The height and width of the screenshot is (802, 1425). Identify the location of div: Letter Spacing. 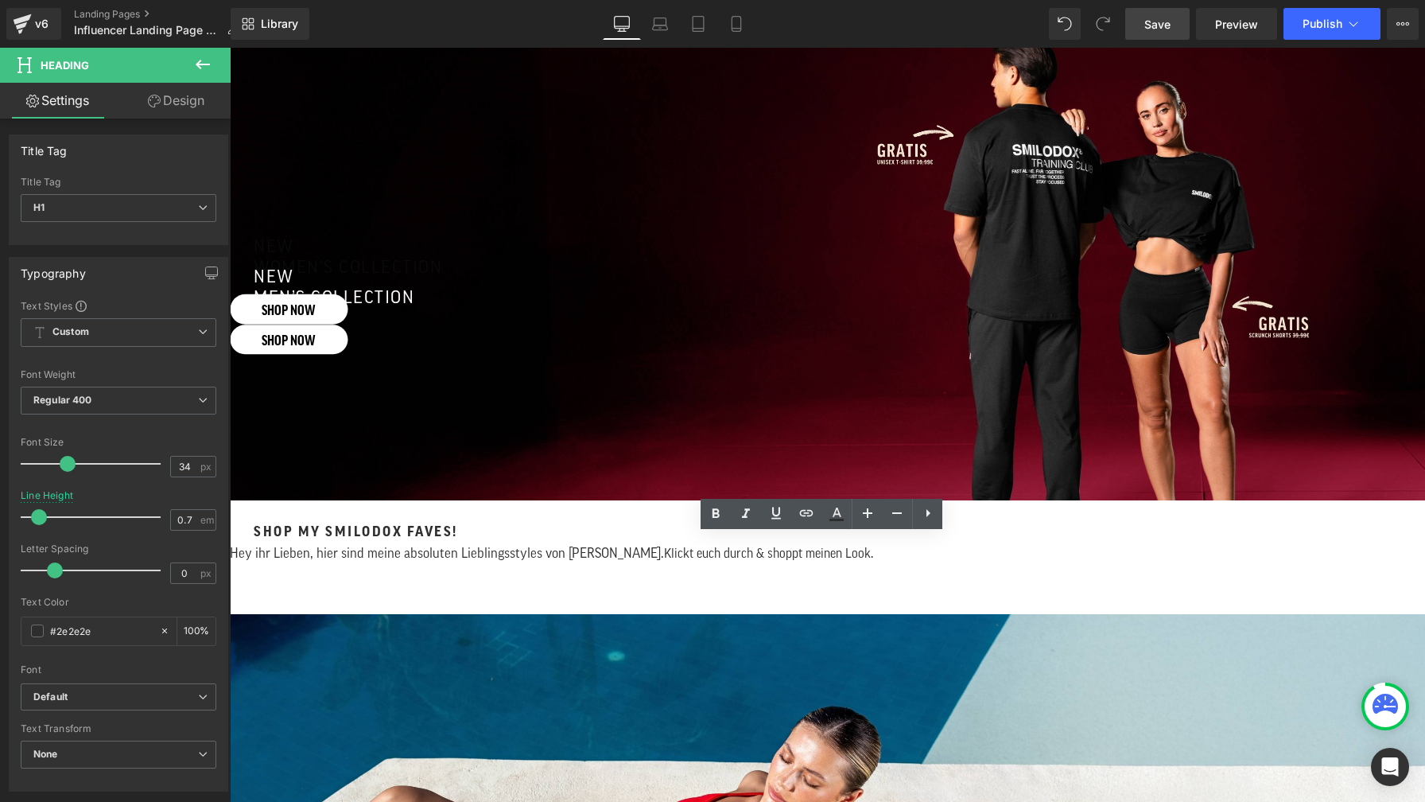
(119, 549).